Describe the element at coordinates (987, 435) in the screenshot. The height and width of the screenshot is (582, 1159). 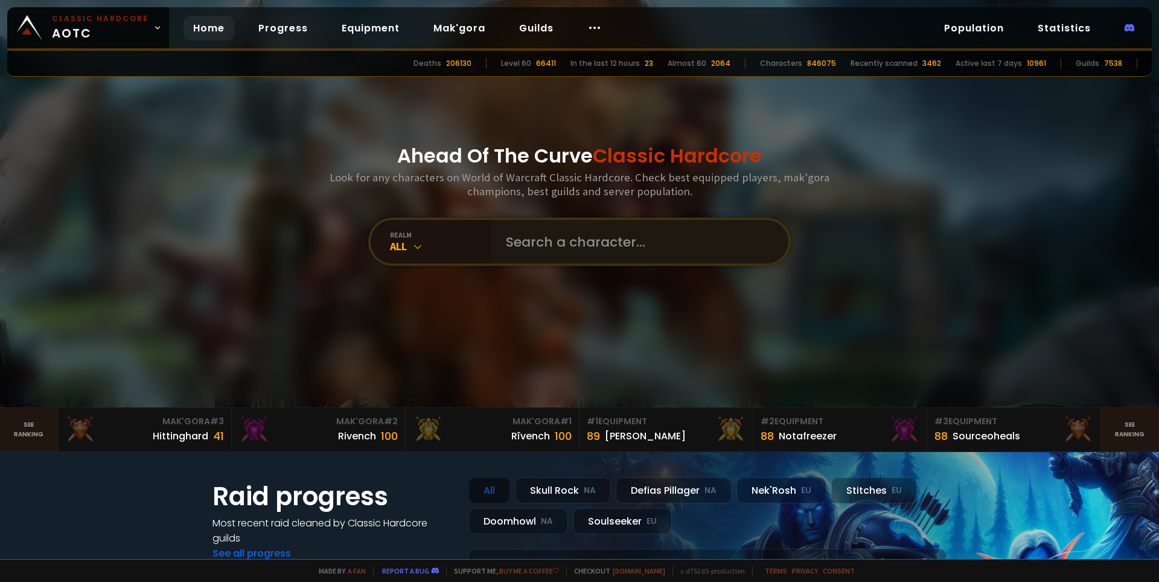
I see `div: Sourceoheals` at that location.